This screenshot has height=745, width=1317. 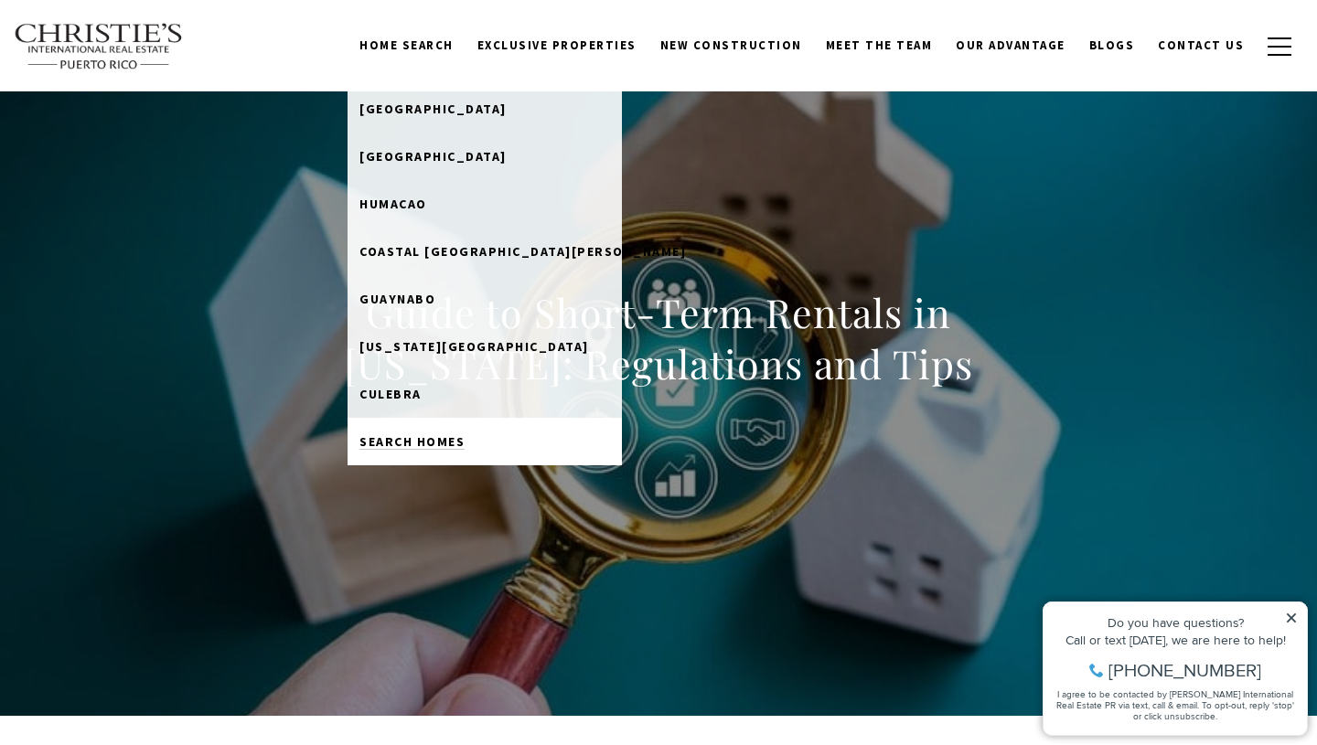 What do you see at coordinates (142, 48) in the screenshot?
I see `div: Do you have questions?` at bounding box center [142, 48].